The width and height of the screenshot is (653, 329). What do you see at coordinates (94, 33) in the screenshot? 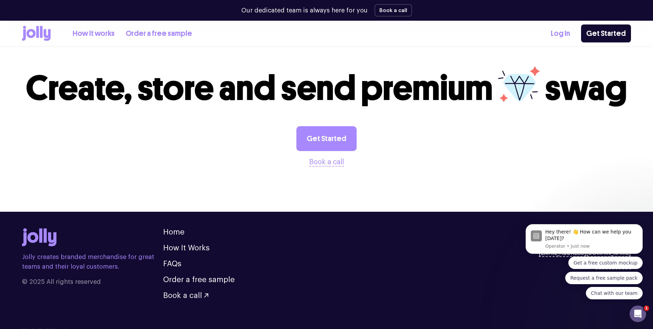
I see `a: How it works` at bounding box center [94, 33].